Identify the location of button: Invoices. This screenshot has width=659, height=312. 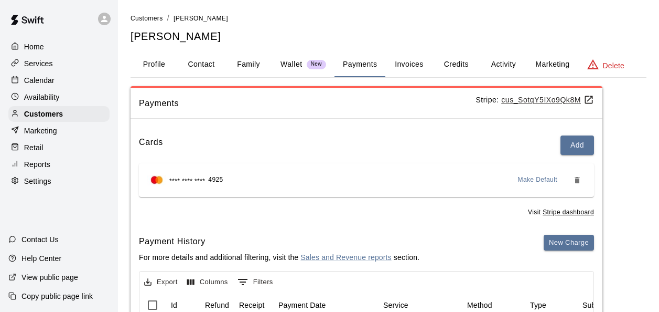
(409, 65).